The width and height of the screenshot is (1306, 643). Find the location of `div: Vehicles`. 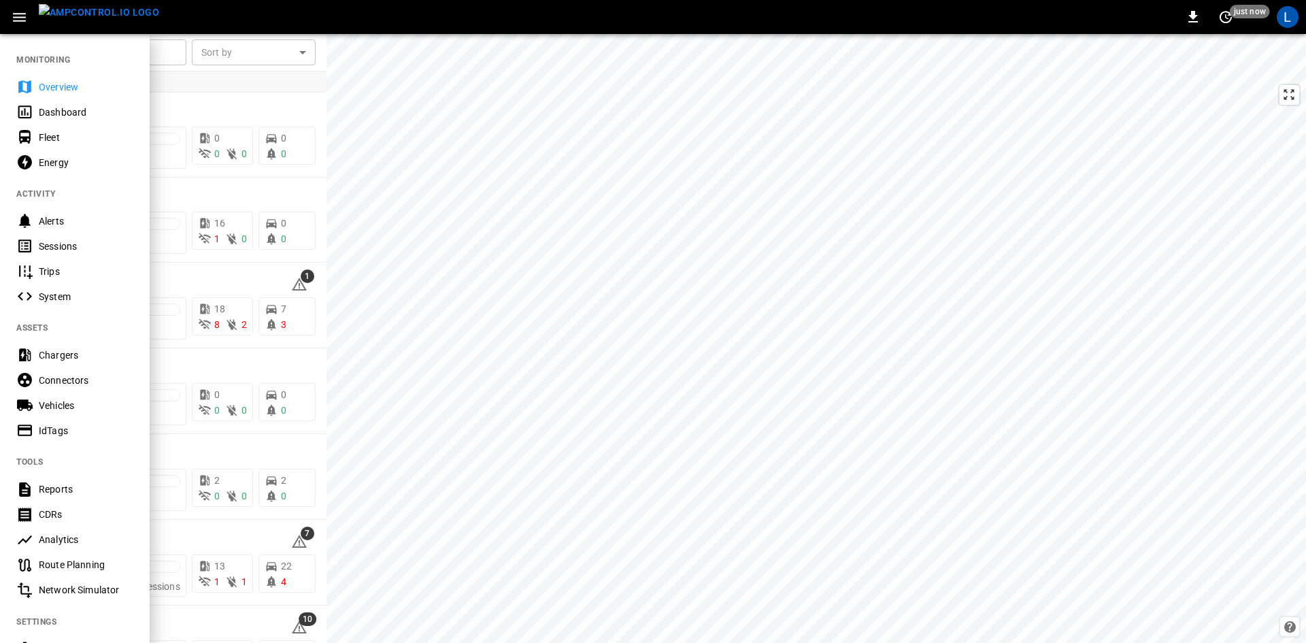

div: Vehicles is located at coordinates (86, 405).